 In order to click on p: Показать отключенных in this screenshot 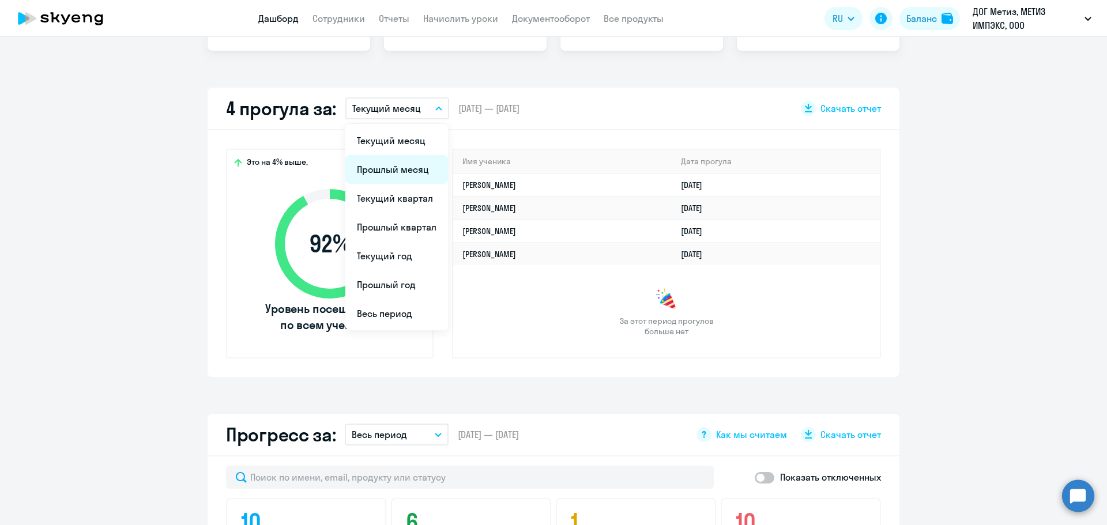, I will do `click(830, 477)`.